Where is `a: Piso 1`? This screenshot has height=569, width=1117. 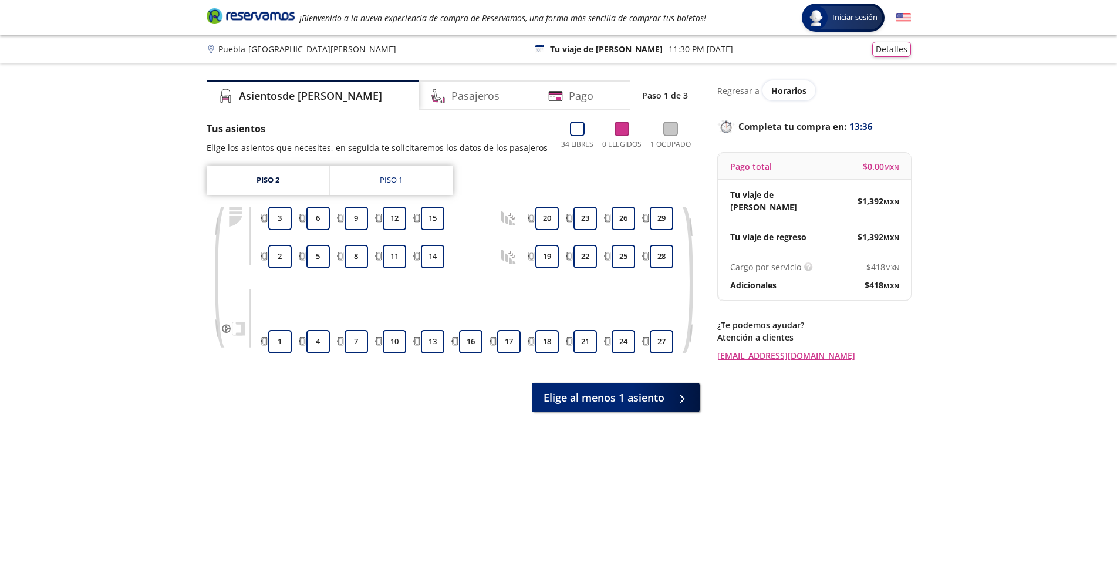 a: Piso 1 is located at coordinates (391, 180).